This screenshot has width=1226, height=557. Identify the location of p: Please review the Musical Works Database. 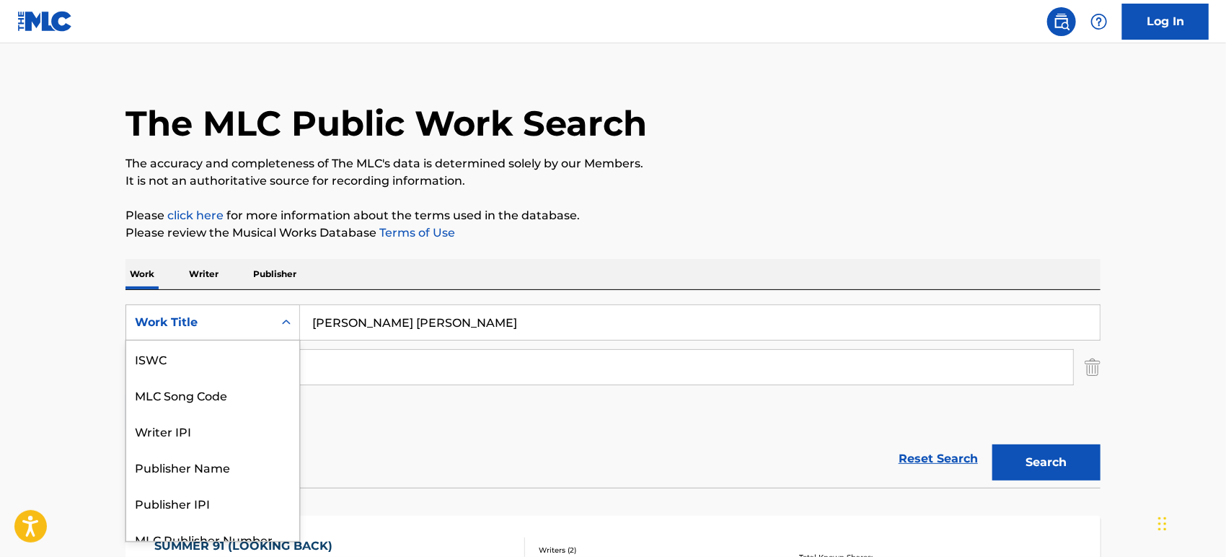
(613, 233).